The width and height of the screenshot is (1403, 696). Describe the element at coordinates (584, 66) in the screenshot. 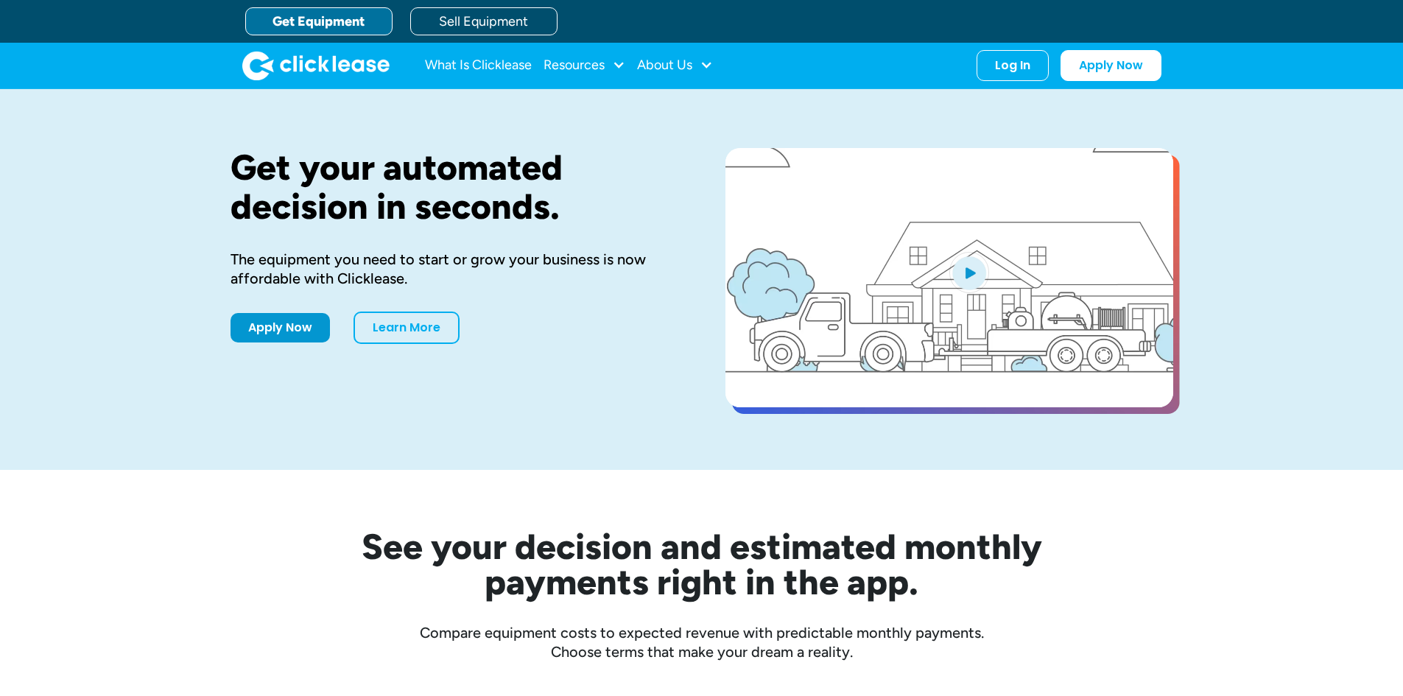

I see `div: Resources` at that location.